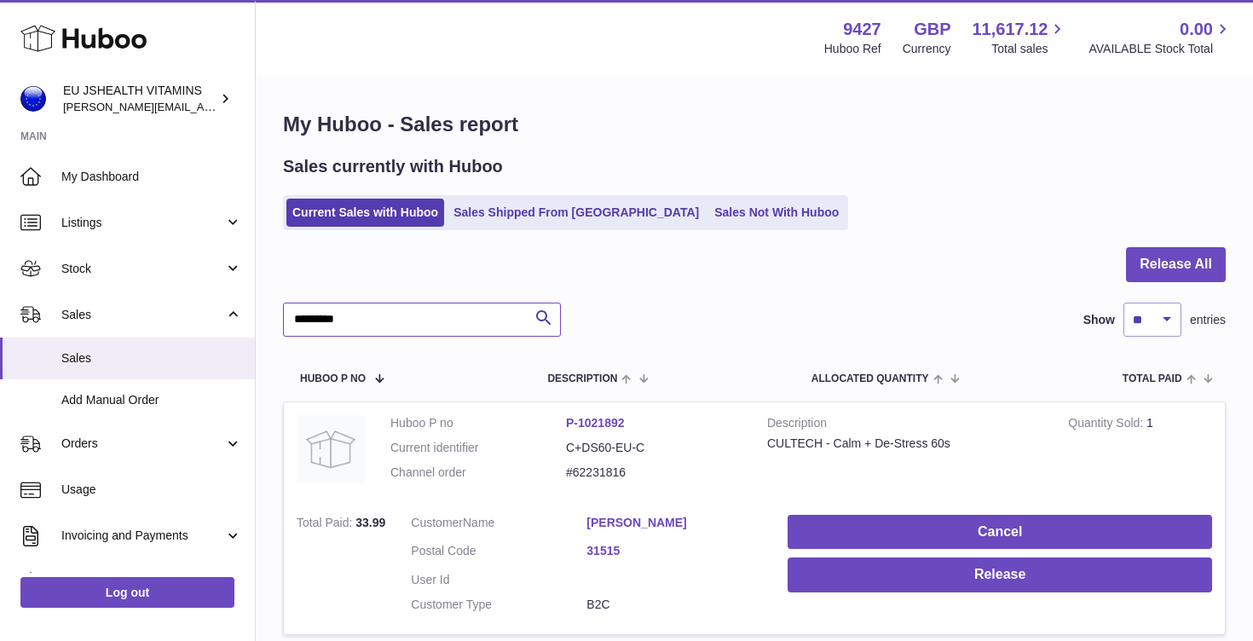 The width and height of the screenshot is (1253, 641). I want to click on span: My Dashboard, so click(152, 176).